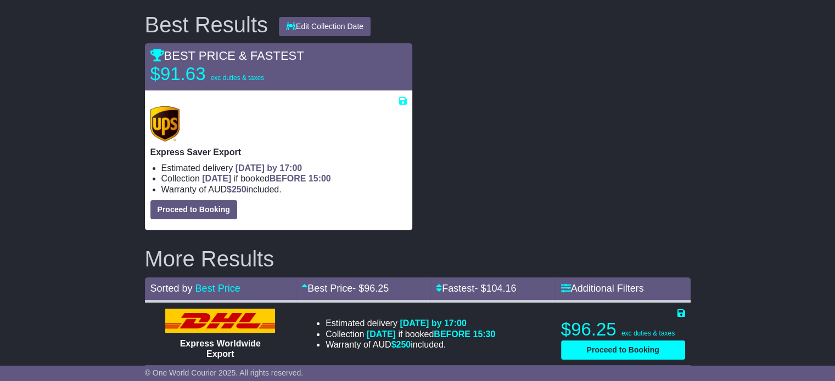 Image resolution: width=835 pixels, height=381 pixels. I want to click on a: Best Price, so click(218, 289).